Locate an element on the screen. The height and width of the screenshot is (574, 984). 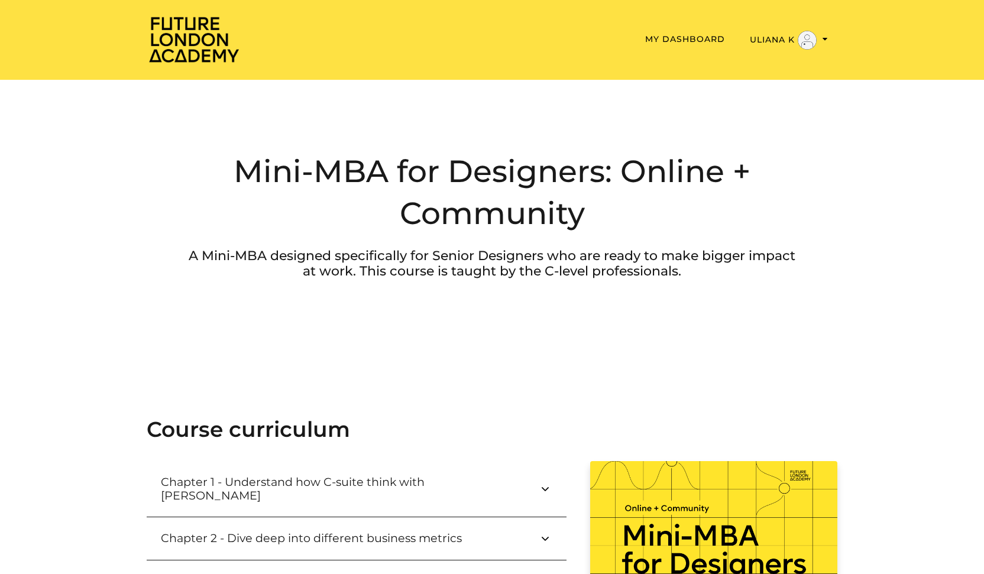
p: A Mini-MBA designed specifically for Senior Designers who are ready to make bigger impact at work... is located at coordinates (491, 264).